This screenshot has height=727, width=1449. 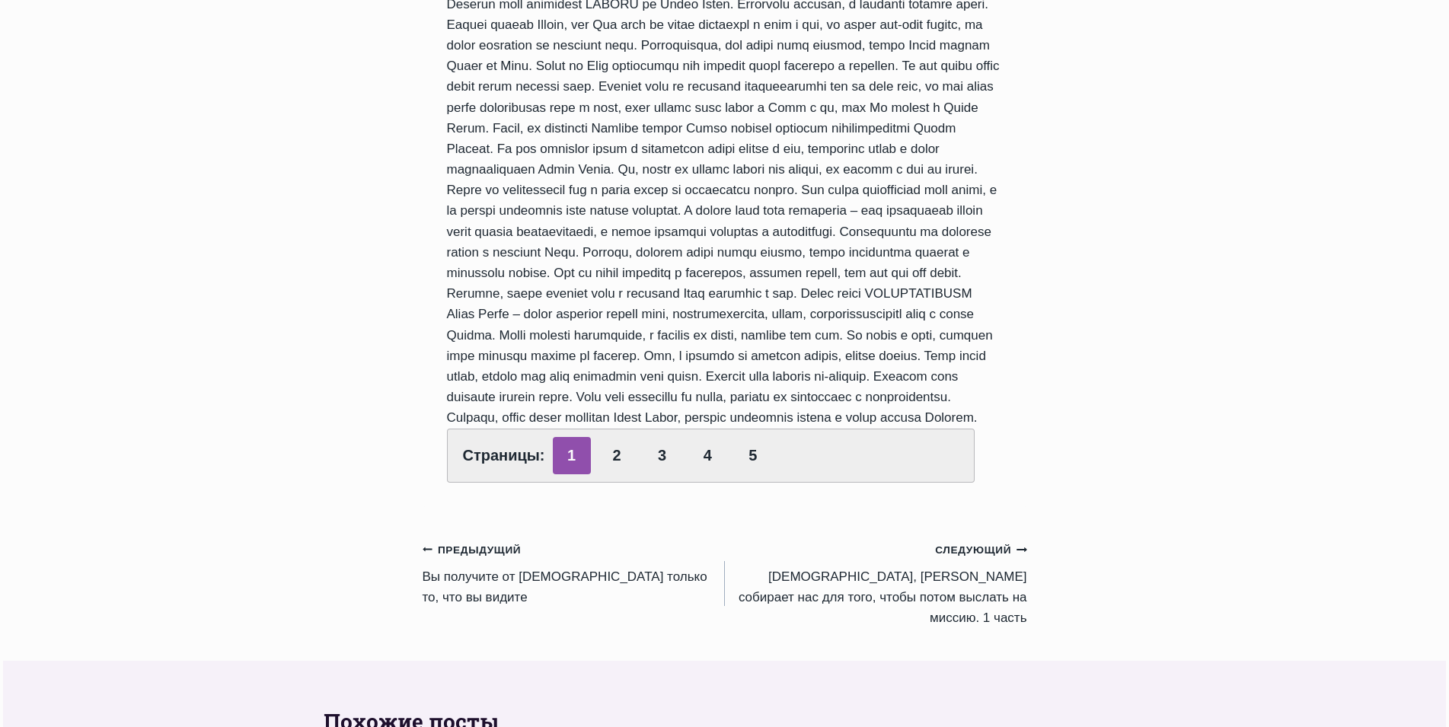 I want to click on a: 3, so click(x=663, y=455).